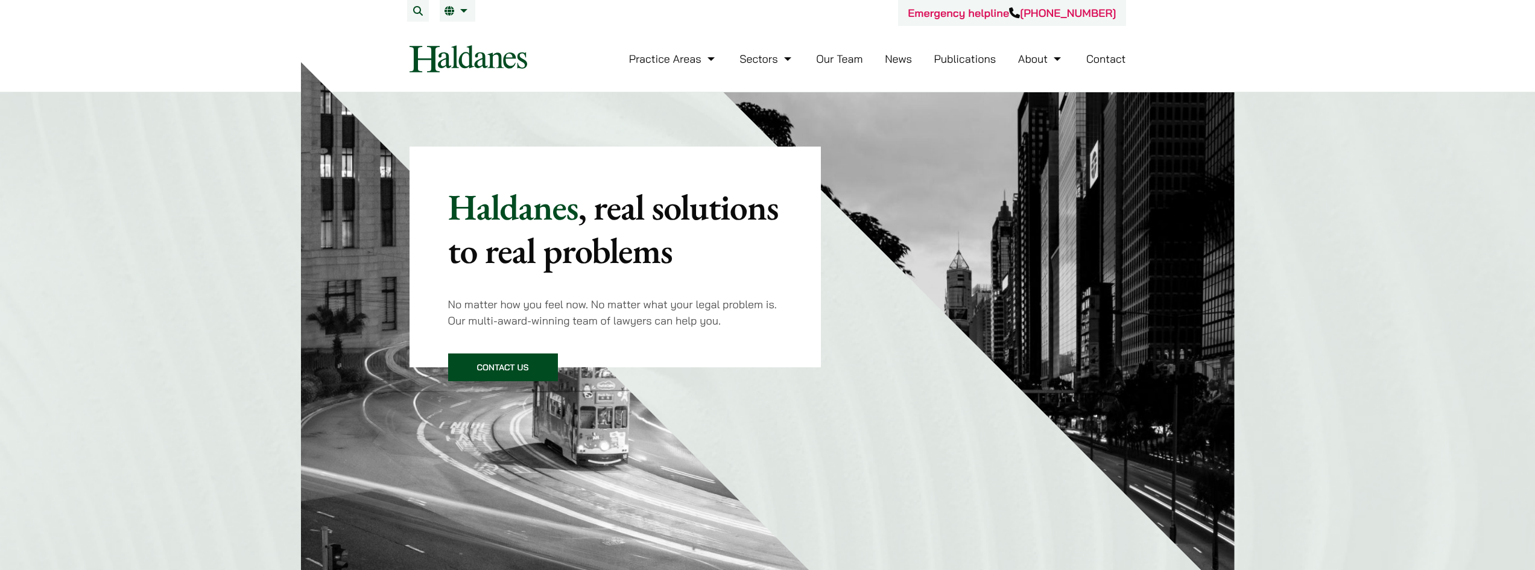  I want to click on a: News, so click(898, 59).